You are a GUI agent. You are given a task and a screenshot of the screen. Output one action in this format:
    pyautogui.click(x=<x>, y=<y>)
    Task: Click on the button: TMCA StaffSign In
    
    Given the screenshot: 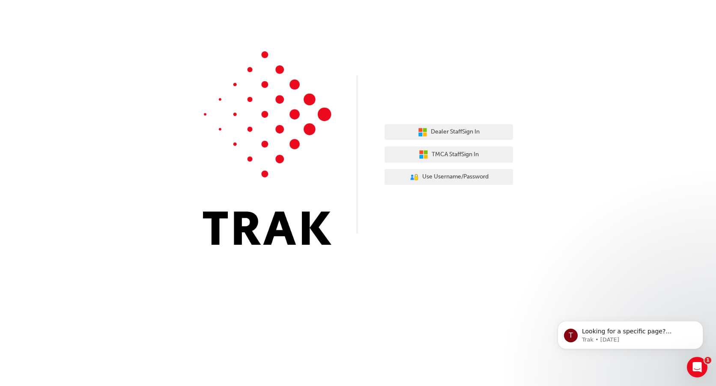 What is the action you would take?
    pyautogui.click(x=449, y=155)
    